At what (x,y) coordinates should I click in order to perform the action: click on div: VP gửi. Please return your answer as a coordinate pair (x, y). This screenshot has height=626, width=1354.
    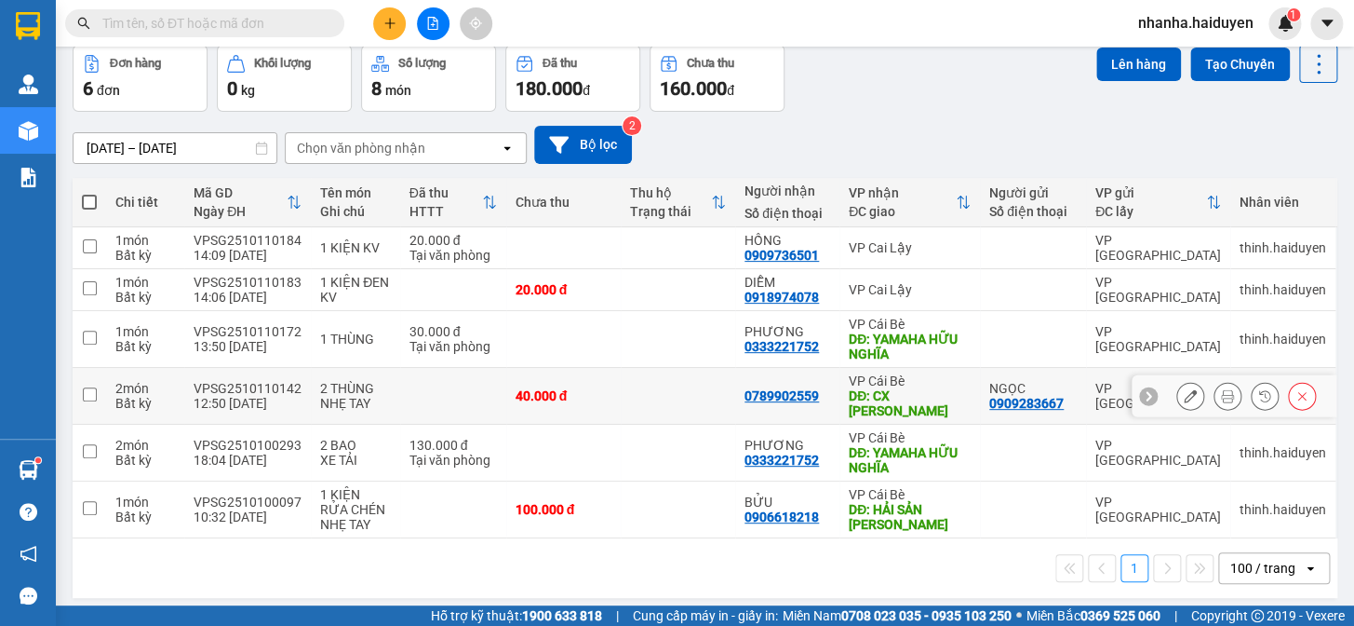
    Looking at the image, I should click on (1151, 193).